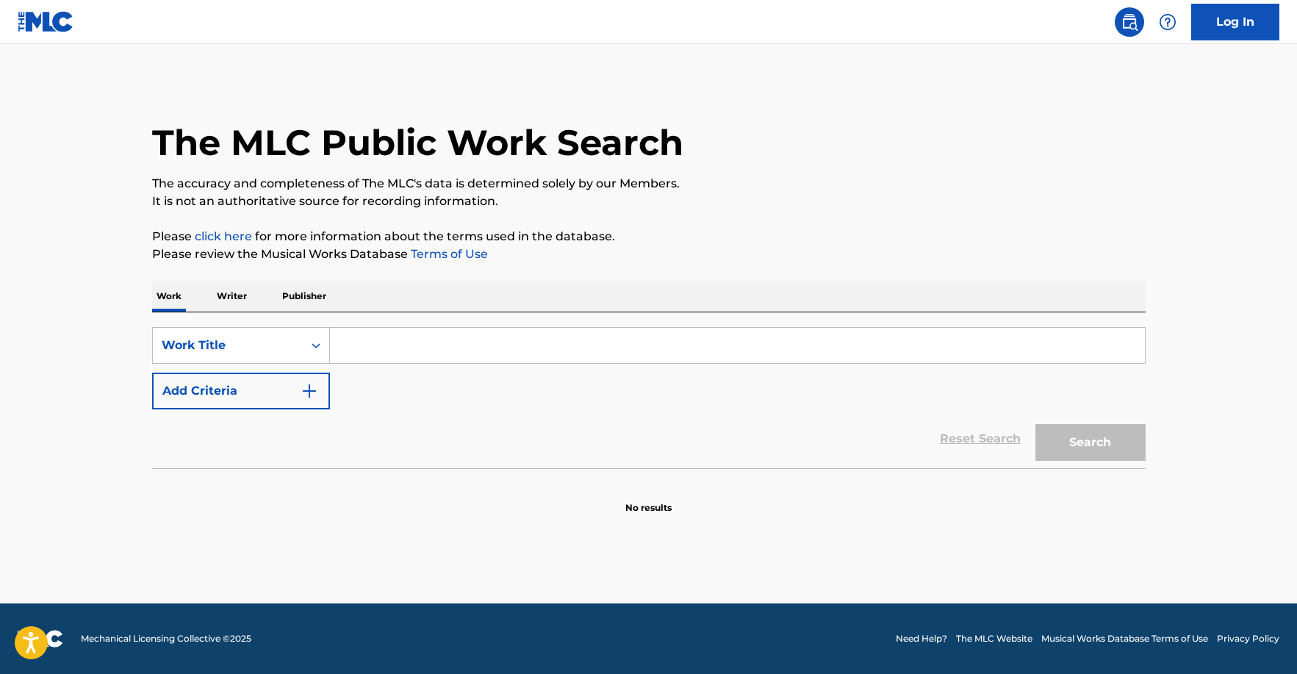  I want to click on div: Help, so click(1168, 22).